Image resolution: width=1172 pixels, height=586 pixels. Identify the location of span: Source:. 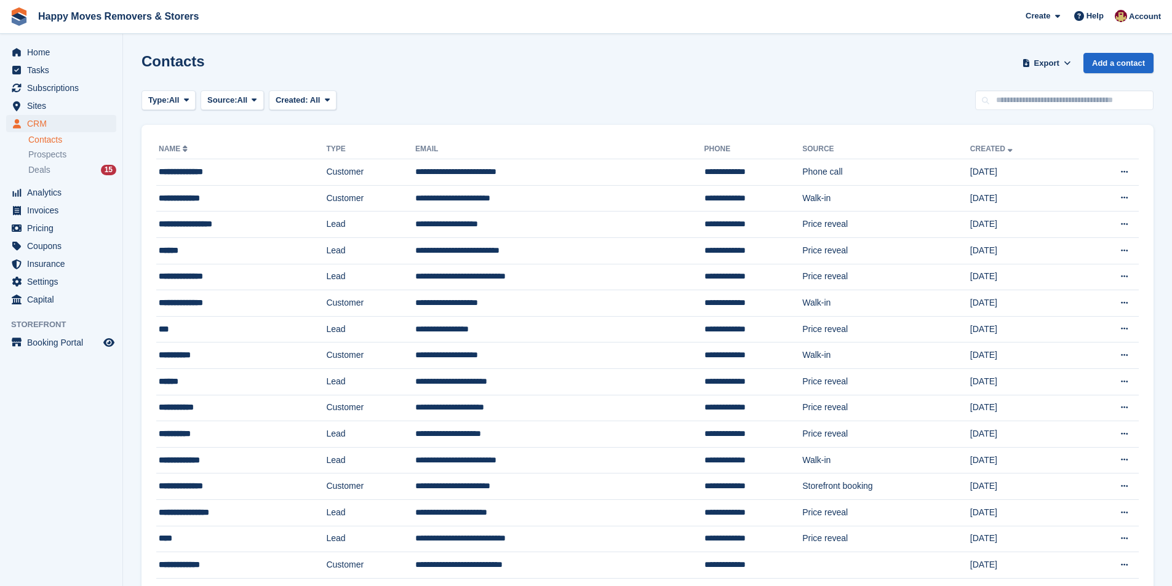
(222, 100).